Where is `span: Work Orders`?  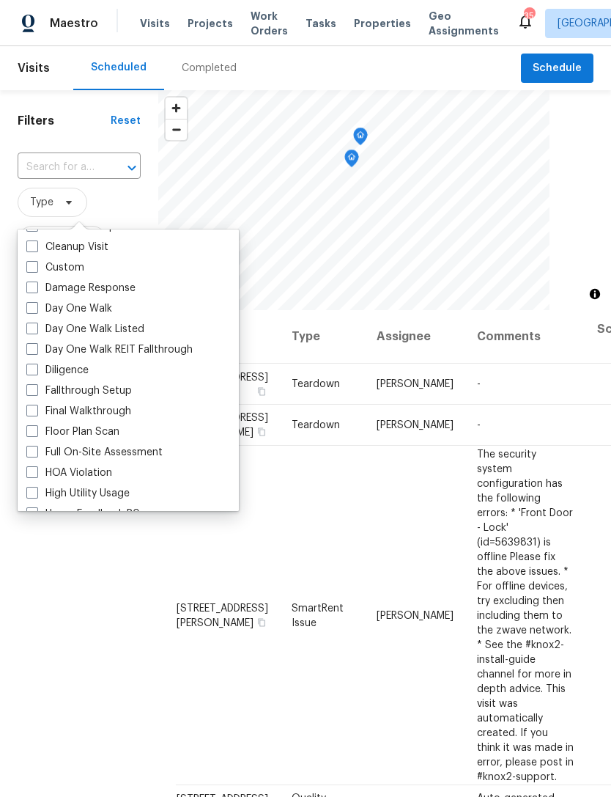
span: Work Orders is located at coordinates (269, 23).